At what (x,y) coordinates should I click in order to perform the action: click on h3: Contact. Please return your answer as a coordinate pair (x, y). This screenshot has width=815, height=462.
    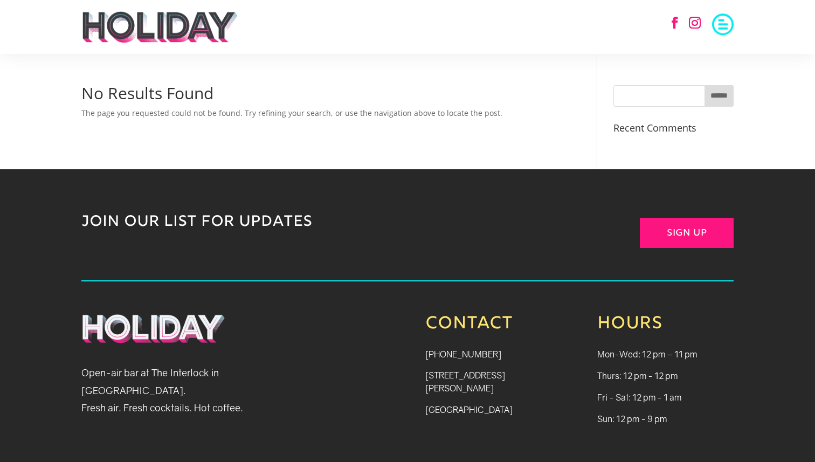
    Looking at the image, I should click on (493, 327).